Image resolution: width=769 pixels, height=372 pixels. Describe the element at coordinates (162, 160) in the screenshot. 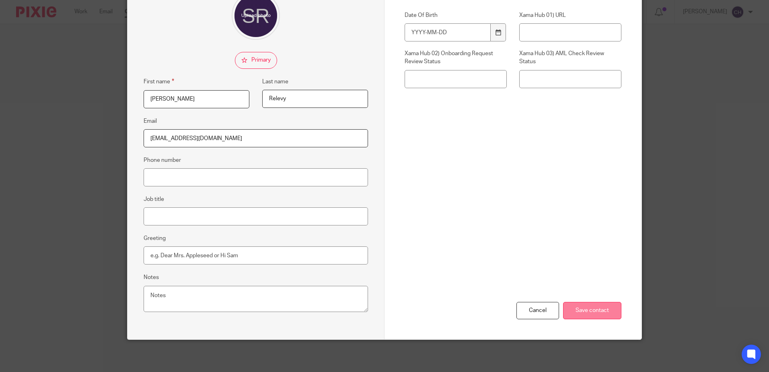

I see `label: Phone number` at that location.